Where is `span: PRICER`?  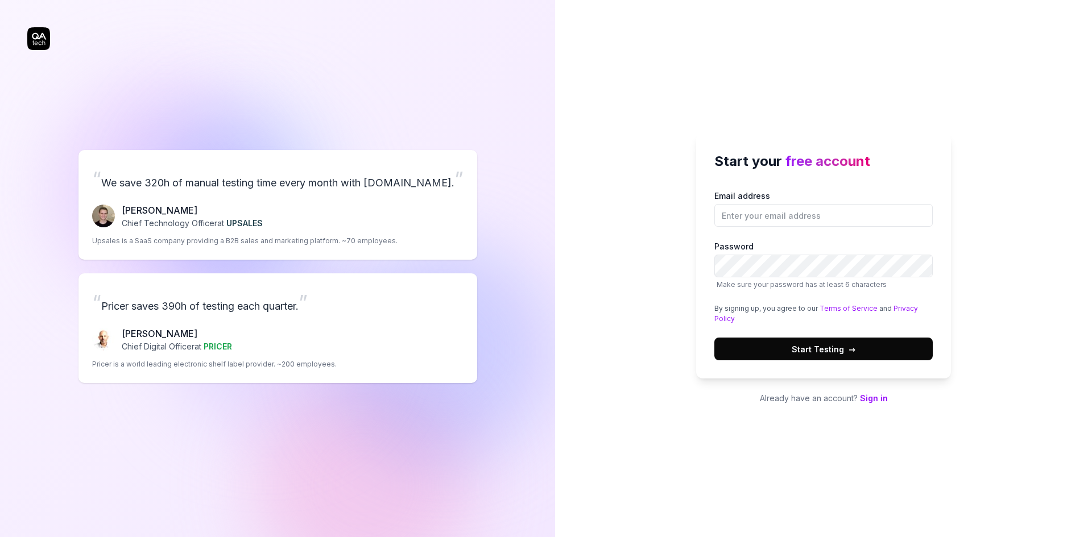 span: PRICER is located at coordinates (218, 346).